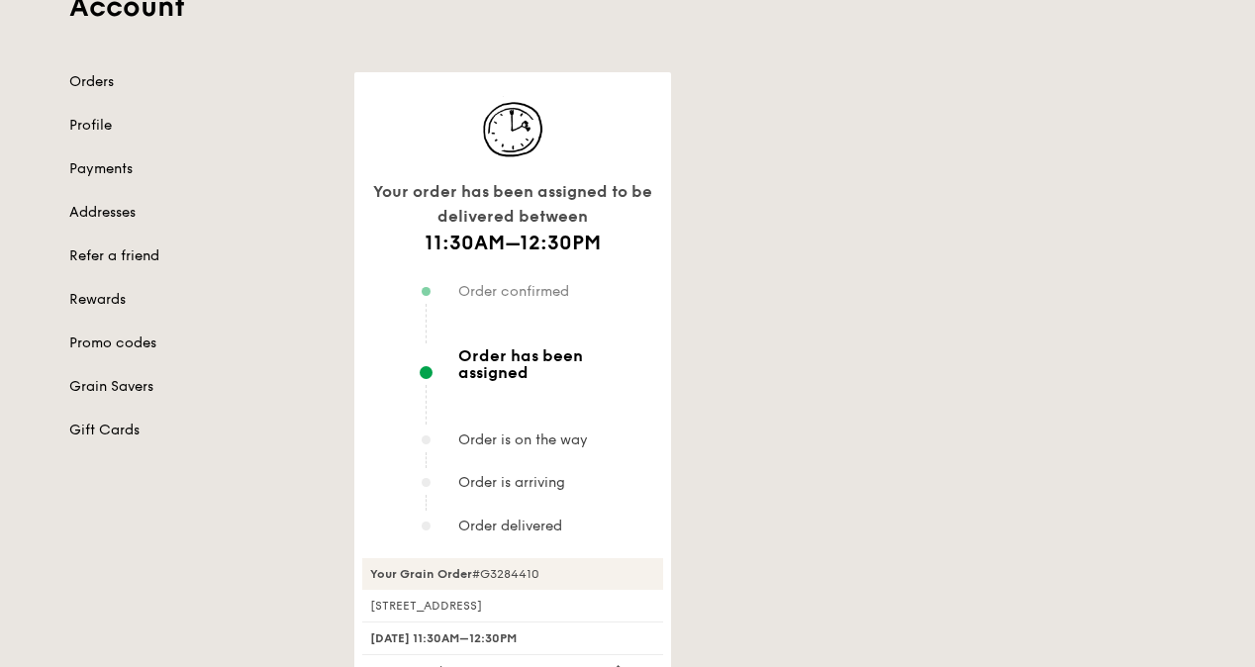 The width and height of the screenshot is (1255, 667). Describe the element at coordinates (200, 344) in the screenshot. I see `a: Promo codes` at that location.